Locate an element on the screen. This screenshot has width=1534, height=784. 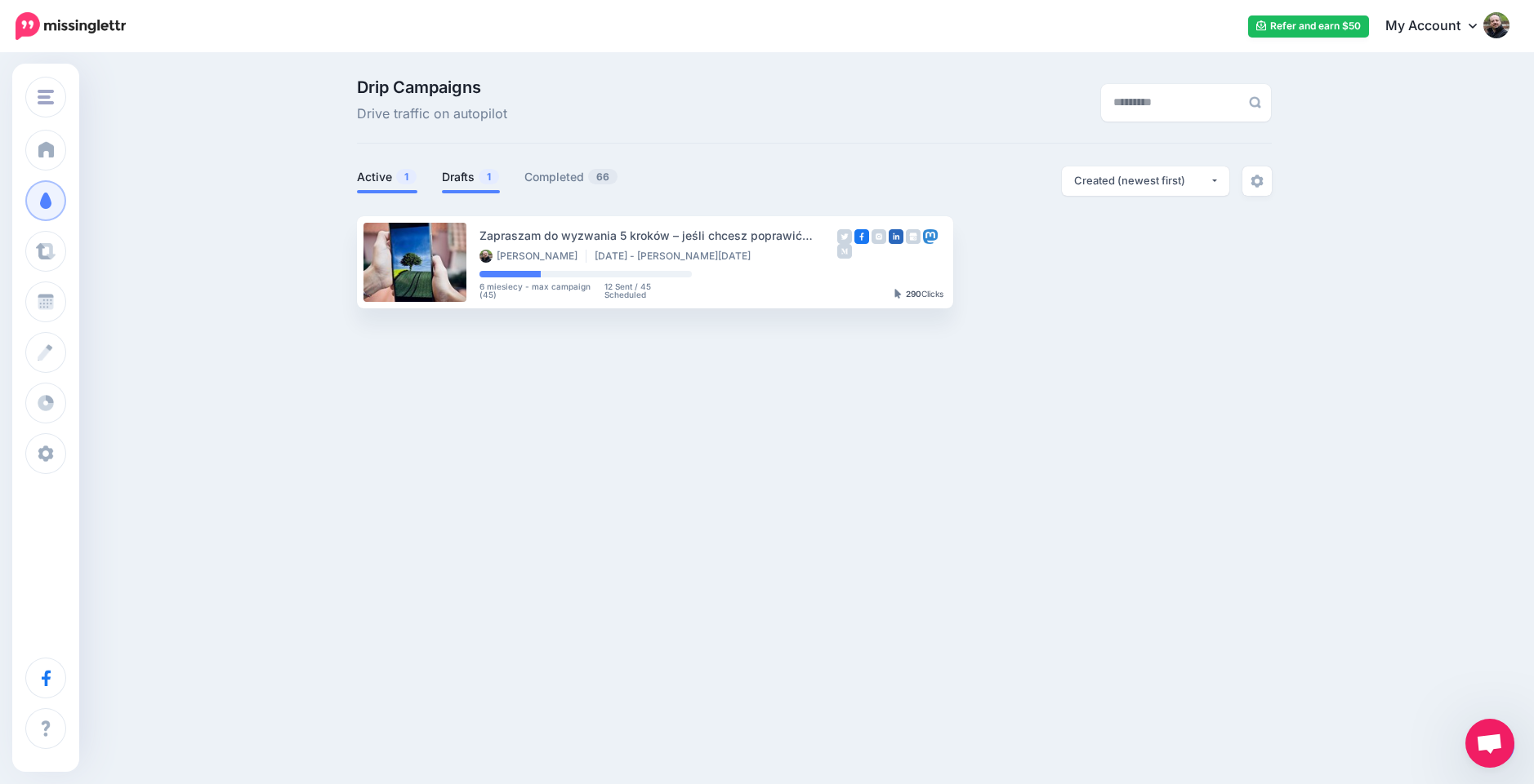
a: Drafts1 is located at coordinates (471, 177).